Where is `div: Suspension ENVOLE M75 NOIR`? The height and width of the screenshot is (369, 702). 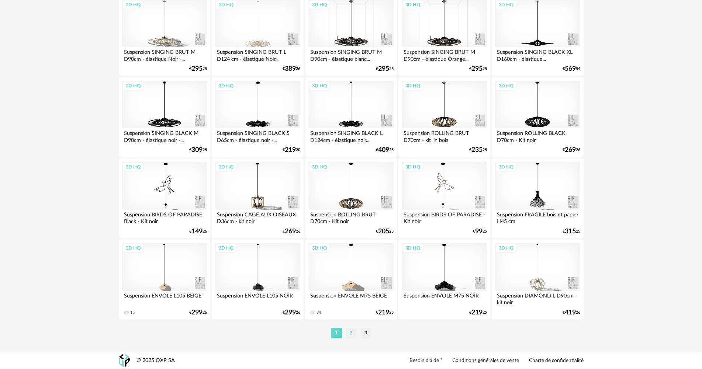
div: Suspension ENVOLE M75 NOIR is located at coordinates (444, 299).